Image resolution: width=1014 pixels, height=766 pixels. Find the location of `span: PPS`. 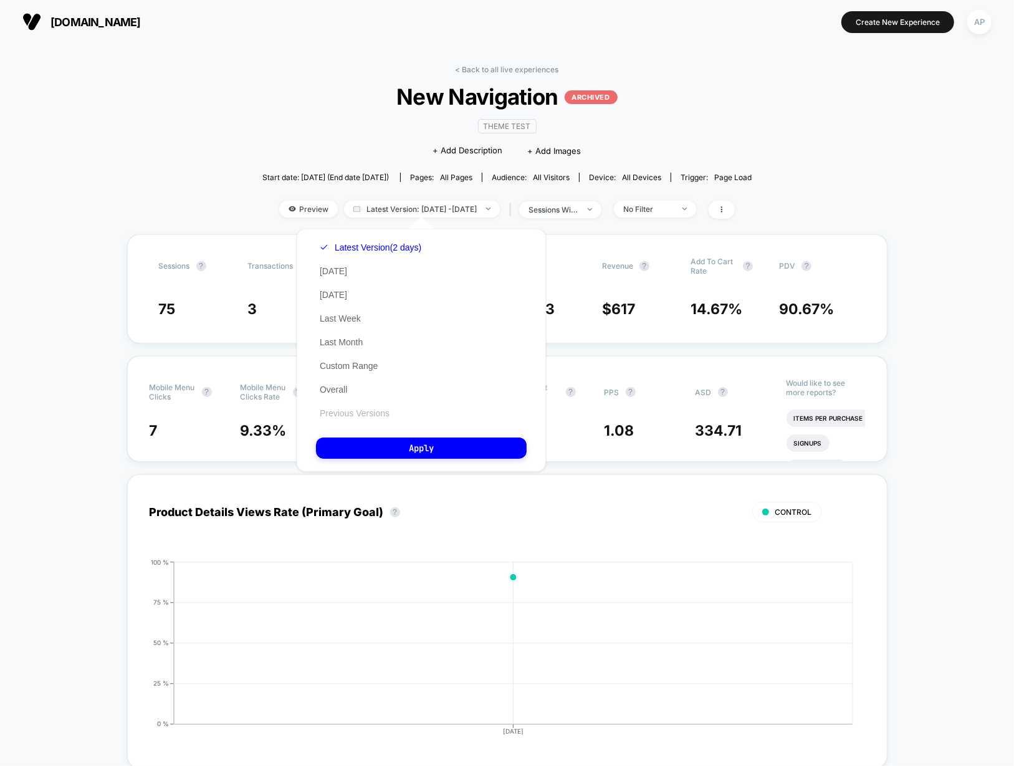

span: PPS is located at coordinates (612, 392).